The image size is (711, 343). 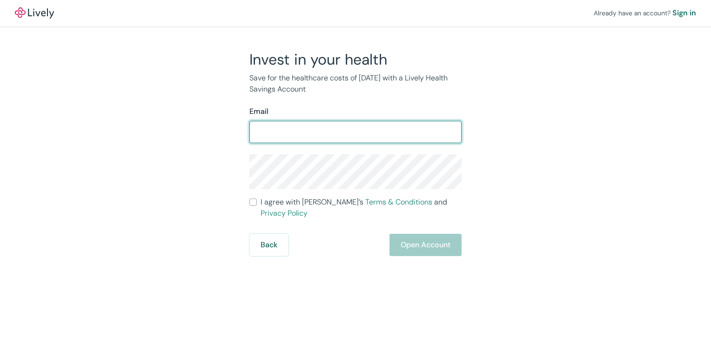 I want to click on h2: Invest in your health, so click(x=355, y=60).